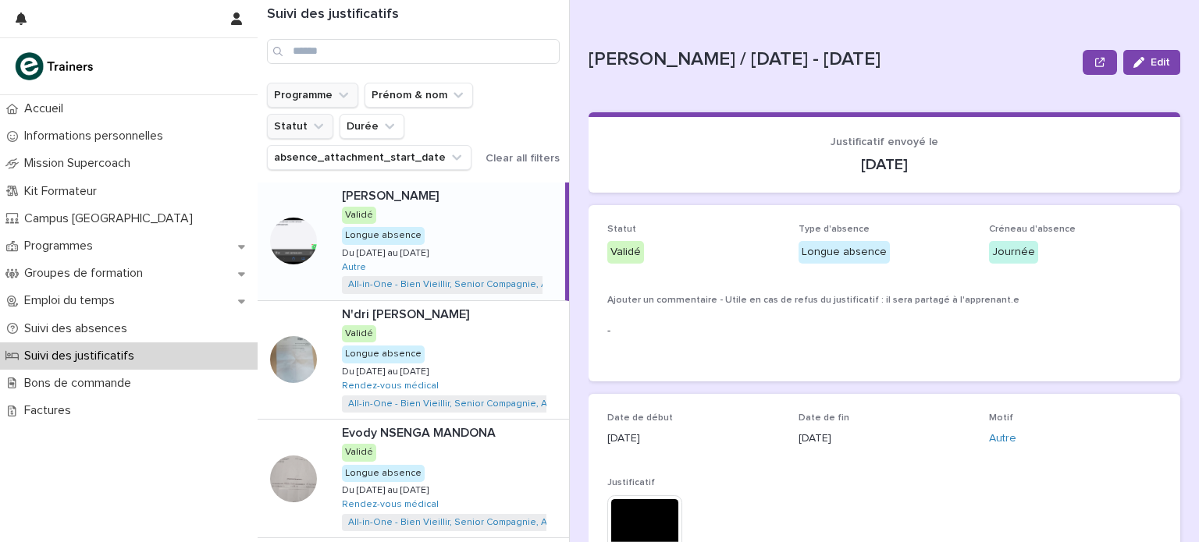 The height and width of the screenshot is (542, 1199). What do you see at coordinates (813, 300) in the screenshot?
I see `span: Ajouter un commentaire - Utile en cas de refus du justificatif : il sera partagé à l'apprenant.e` at bounding box center [813, 300].